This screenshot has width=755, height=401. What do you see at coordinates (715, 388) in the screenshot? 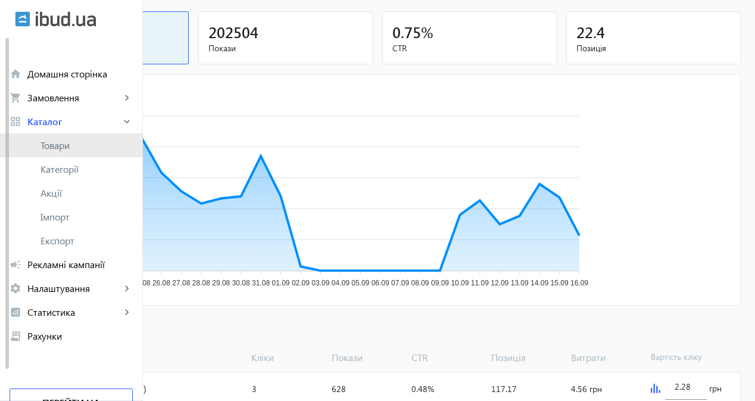
I see `span: грн` at bounding box center [715, 388].